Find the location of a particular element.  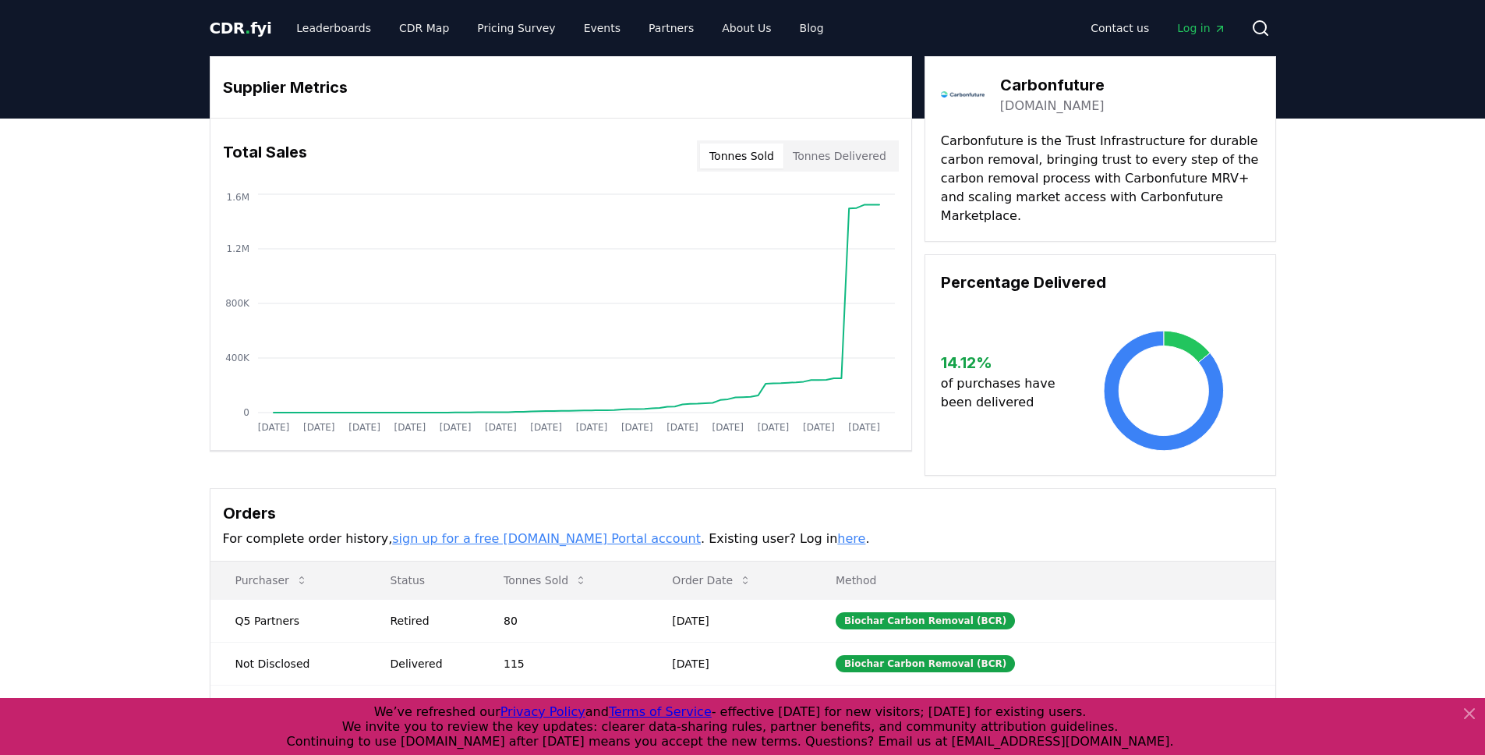

td: 115 is located at coordinates (563, 663).